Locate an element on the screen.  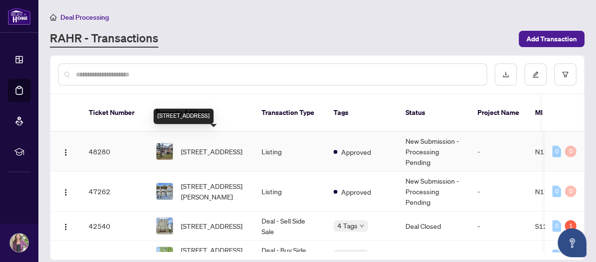
span: down is located at coordinates (362, 226).